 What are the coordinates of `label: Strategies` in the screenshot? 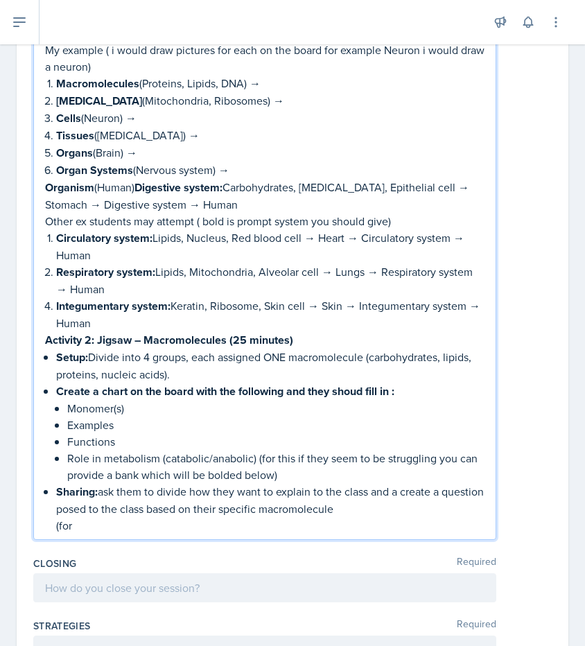 It's located at (62, 626).